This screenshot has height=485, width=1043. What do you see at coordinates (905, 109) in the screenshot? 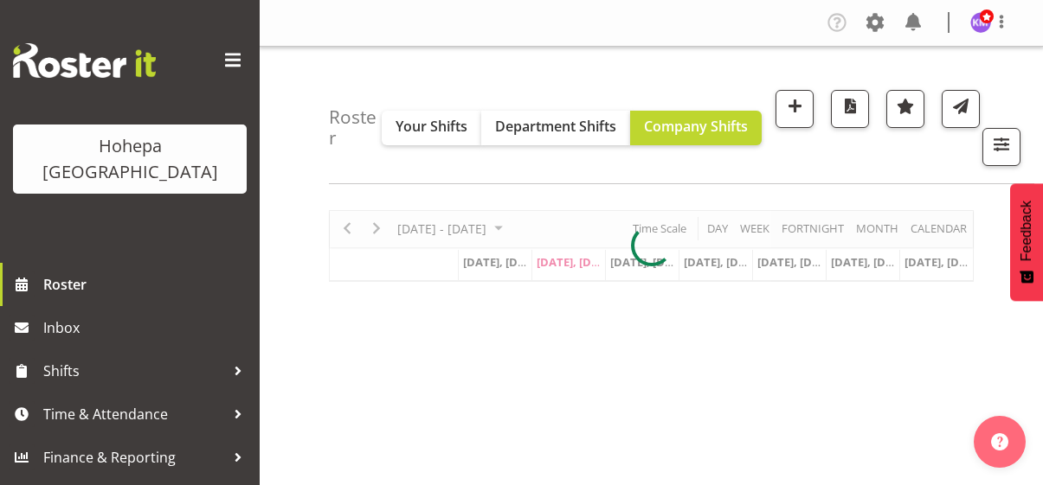
I see `button: Highlight an important date within the roster.` at bounding box center [905, 109].